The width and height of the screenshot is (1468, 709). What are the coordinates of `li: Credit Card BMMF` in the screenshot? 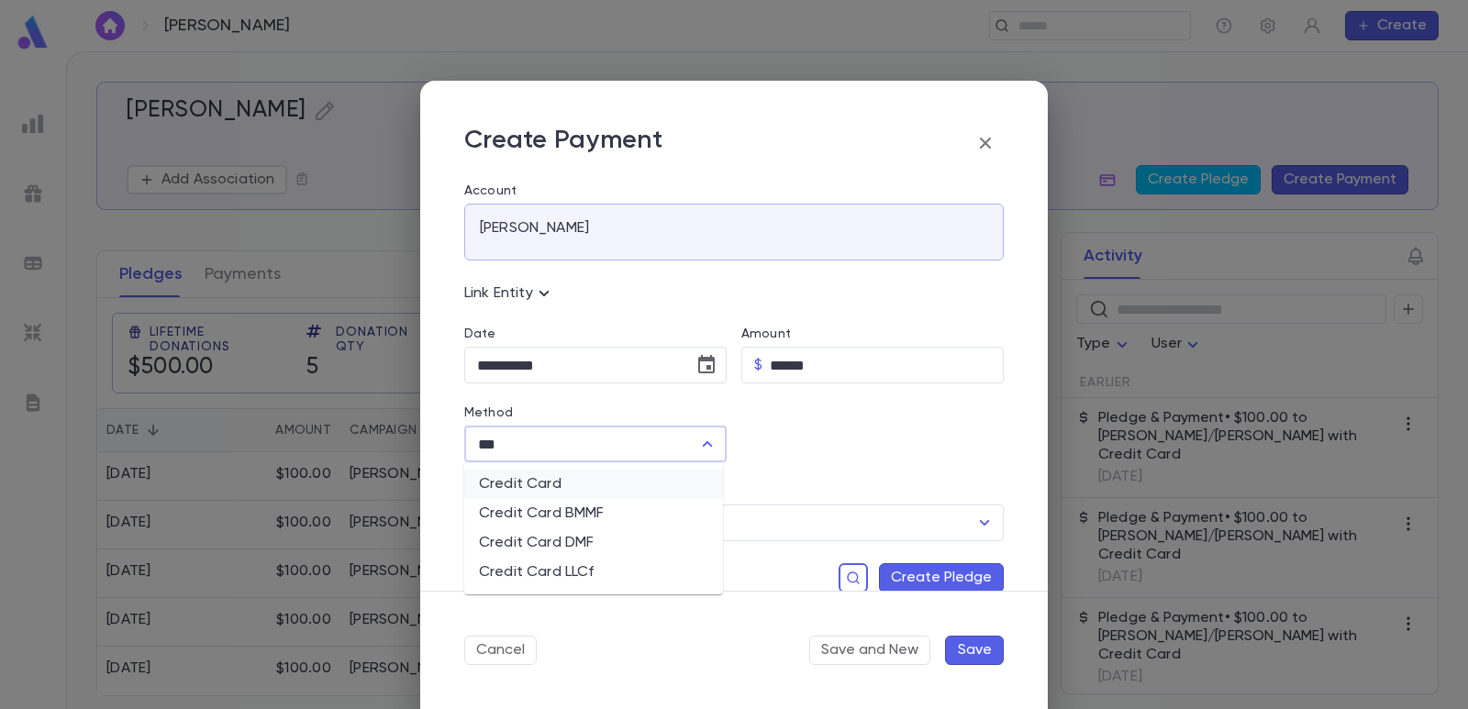 It's located at (593, 514).